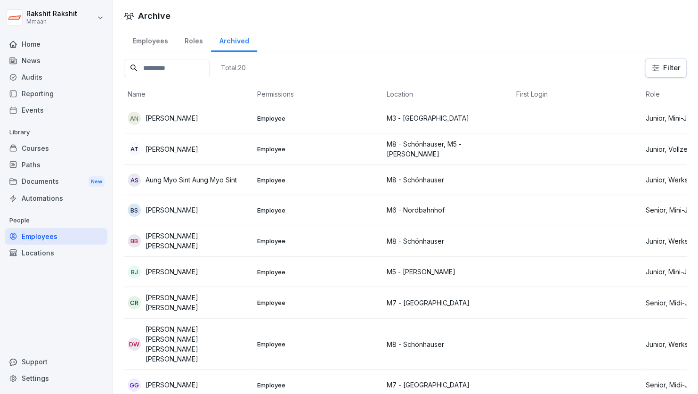 The height and width of the screenshot is (394, 698). Describe the element at coordinates (134, 272) in the screenshot. I see `div: BJ` at that location.